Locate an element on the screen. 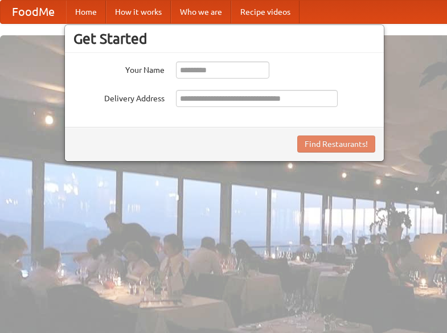 The height and width of the screenshot is (333, 447). label: Delivery Address is located at coordinates (119, 97).